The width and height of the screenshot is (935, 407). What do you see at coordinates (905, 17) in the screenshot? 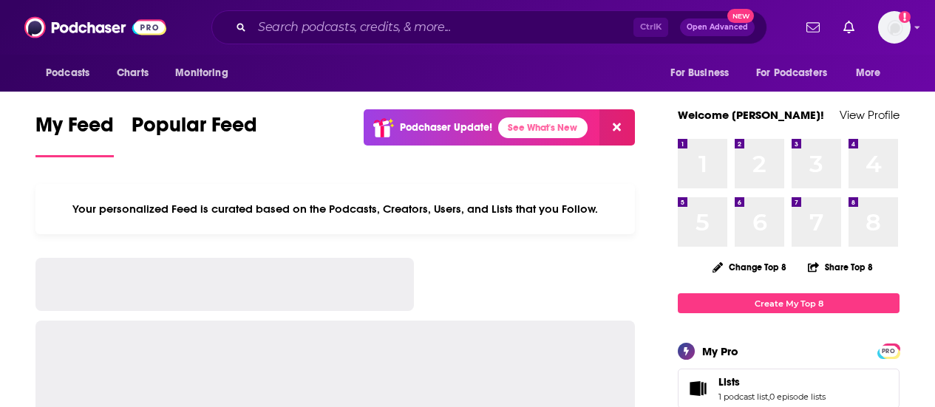
I see `svg: Add a profile image` at bounding box center [905, 17].